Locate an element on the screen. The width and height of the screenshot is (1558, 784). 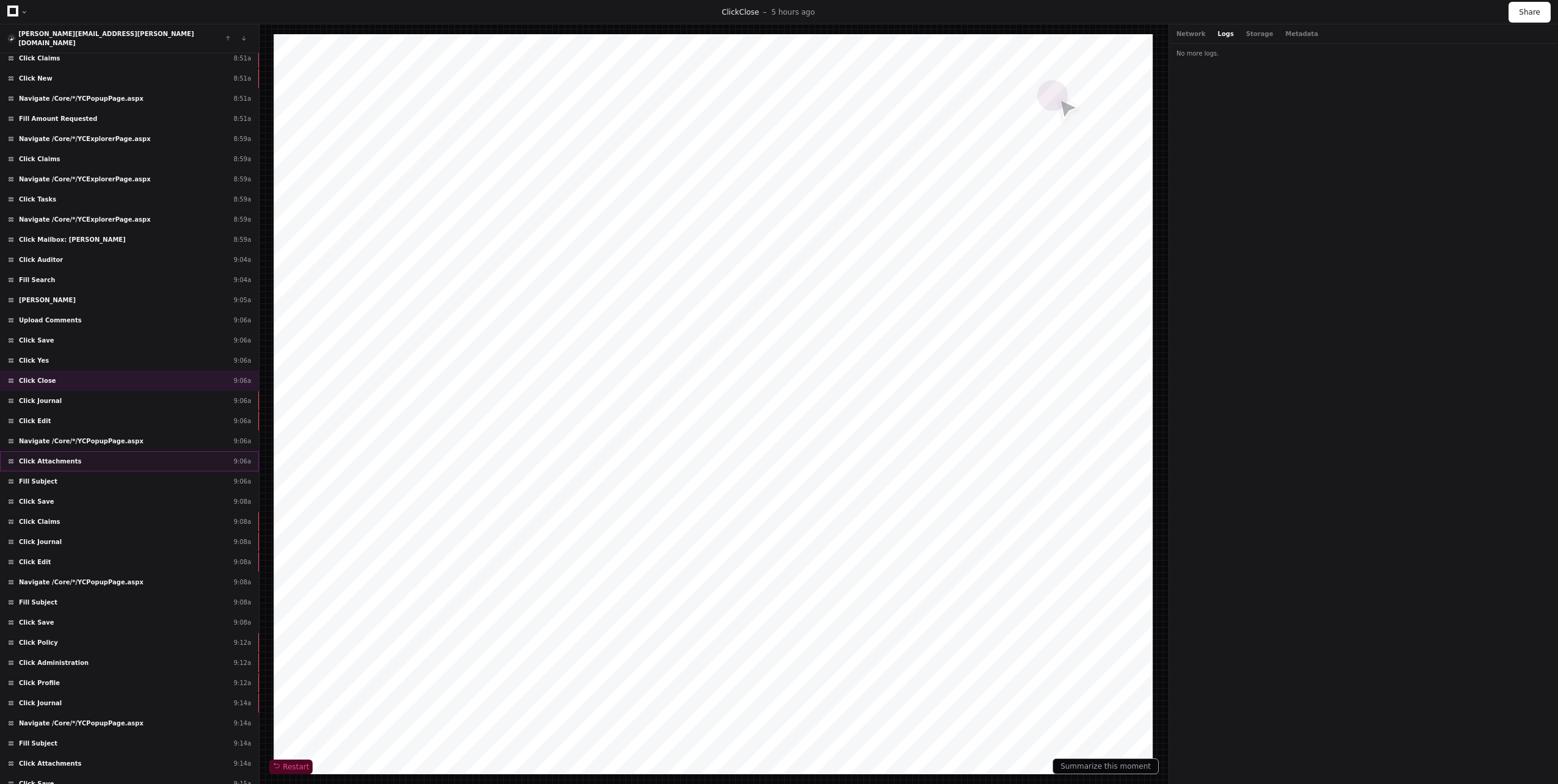
button: No more logs. is located at coordinates (1363, 53).